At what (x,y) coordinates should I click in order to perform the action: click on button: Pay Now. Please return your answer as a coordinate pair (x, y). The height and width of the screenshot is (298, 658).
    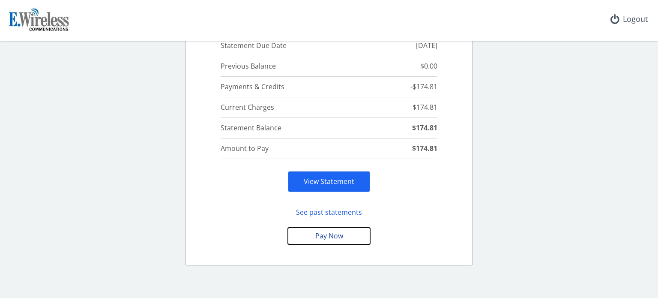
    Looking at the image, I should click on (329, 235).